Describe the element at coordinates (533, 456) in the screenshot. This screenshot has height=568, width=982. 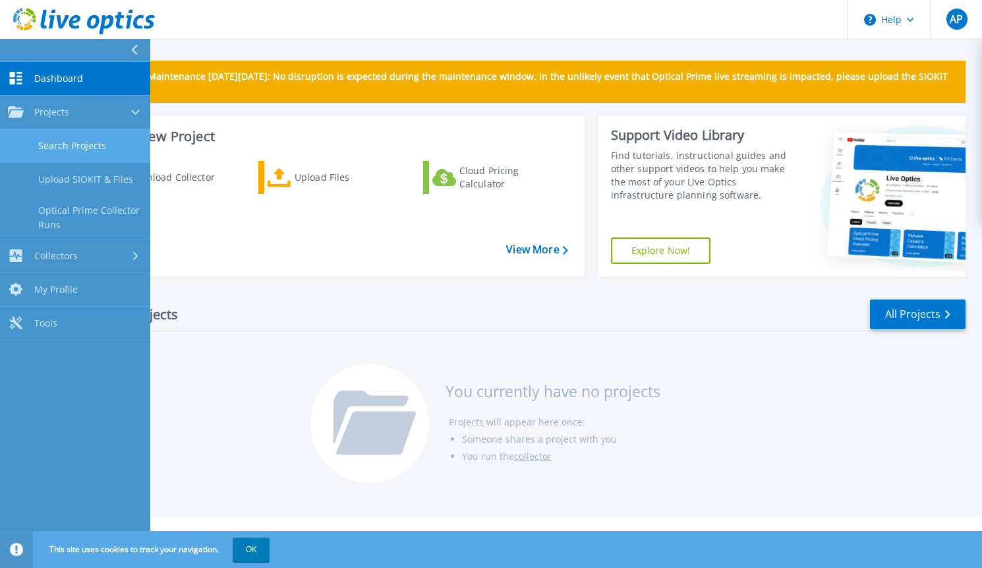
I see `a: collector` at that location.